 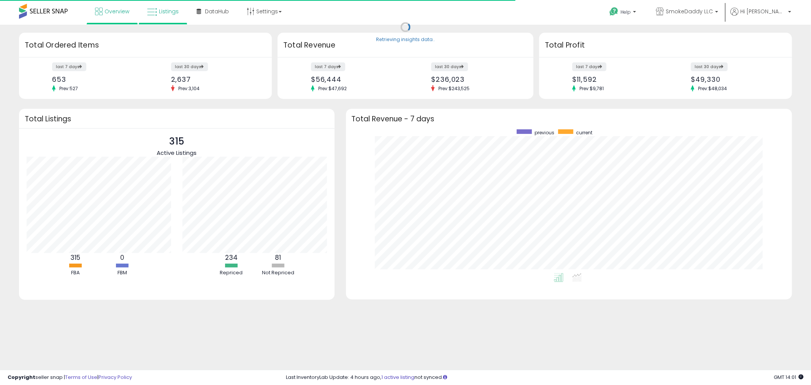 I want to click on span: Prev: 3,104, so click(x=189, y=88).